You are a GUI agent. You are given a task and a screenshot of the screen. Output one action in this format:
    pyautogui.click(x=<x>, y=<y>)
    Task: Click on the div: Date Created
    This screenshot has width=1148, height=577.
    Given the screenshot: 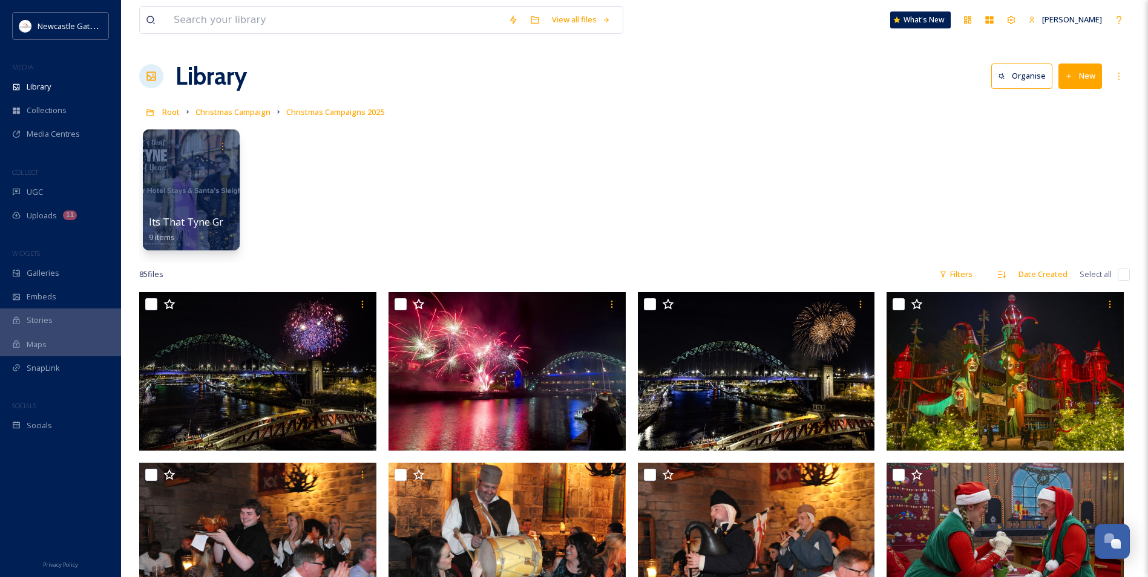 What is the action you would take?
    pyautogui.click(x=1043, y=274)
    